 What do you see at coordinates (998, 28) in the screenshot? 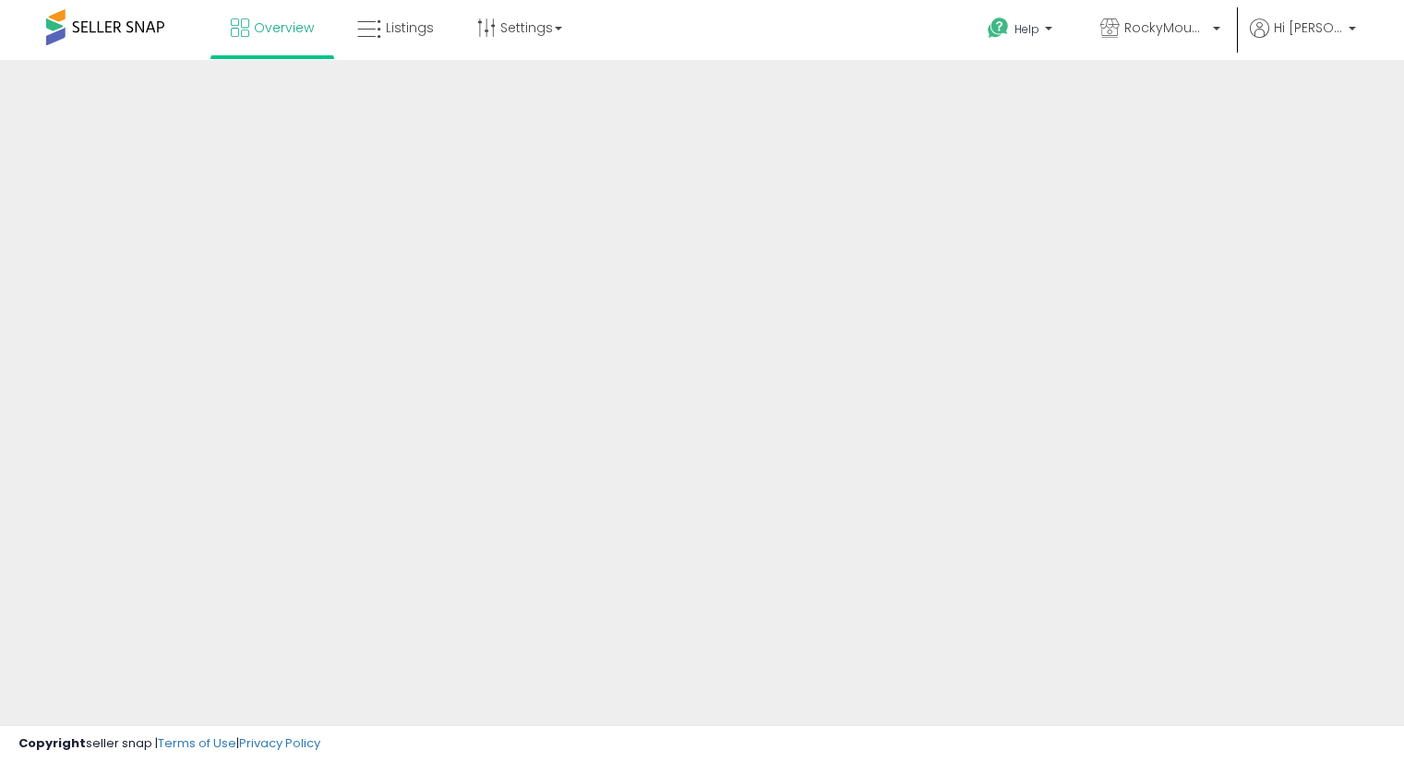
I see `i: Get Help` at bounding box center [998, 28].